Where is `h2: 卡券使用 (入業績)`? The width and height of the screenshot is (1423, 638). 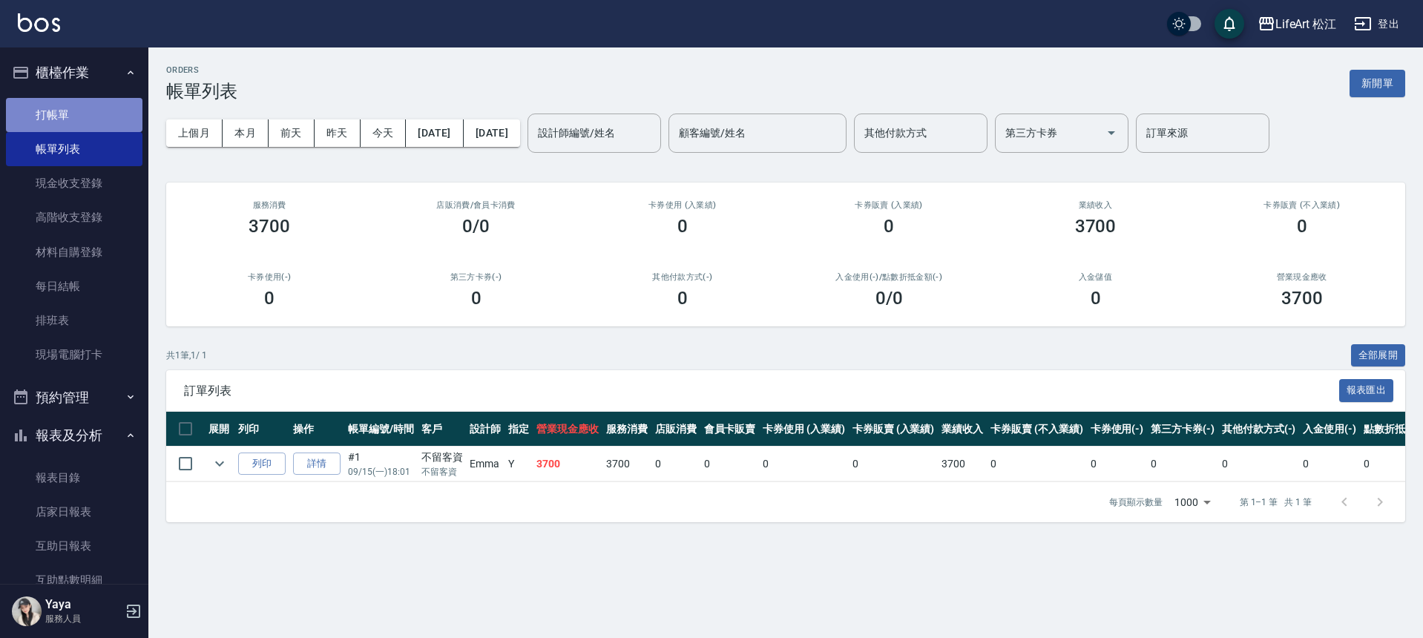
h2: 卡券使用 (入業績) is located at coordinates (683, 205).